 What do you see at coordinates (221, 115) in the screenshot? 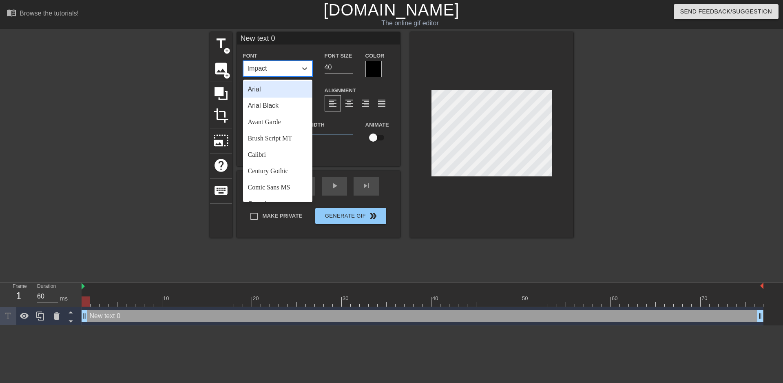
I see `span: crop` at bounding box center [221, 115].